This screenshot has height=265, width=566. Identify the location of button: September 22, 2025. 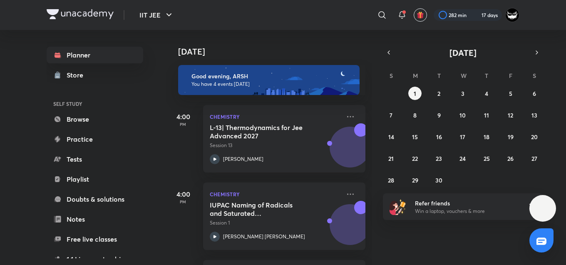
(415, 158).